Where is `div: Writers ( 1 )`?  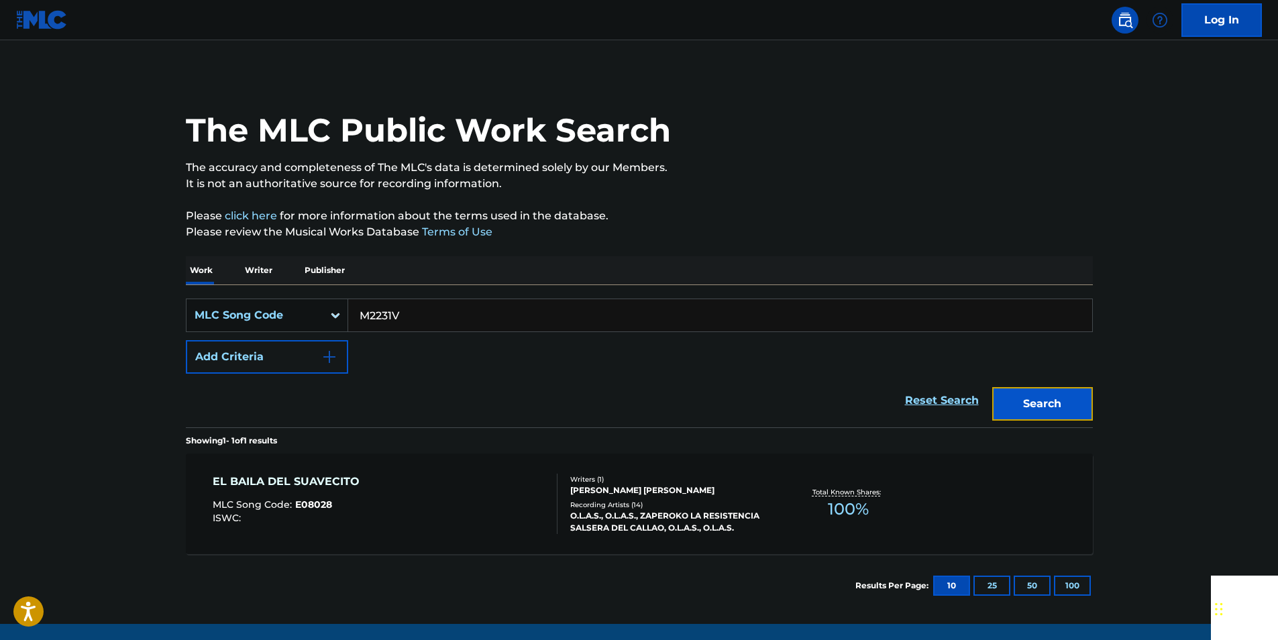 div: Writers ( 1 ) is located at coordinates (672, 479).